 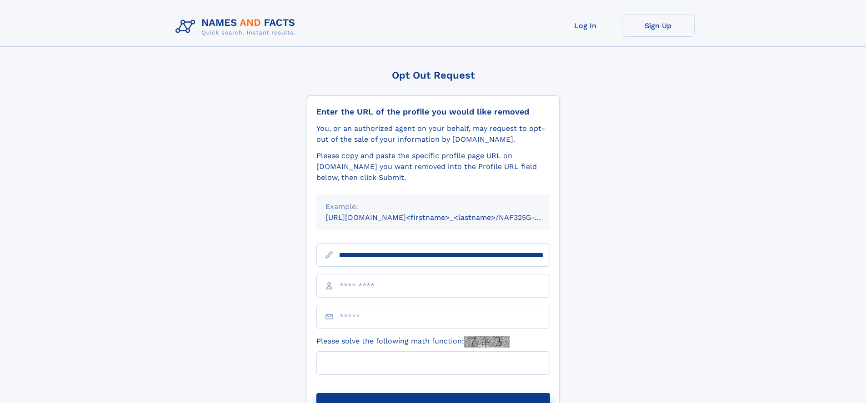 What do you see at coordinates (433, 75) in the screenshot?
I see `div: Opt Out Request` at bounding box center [433, 75].